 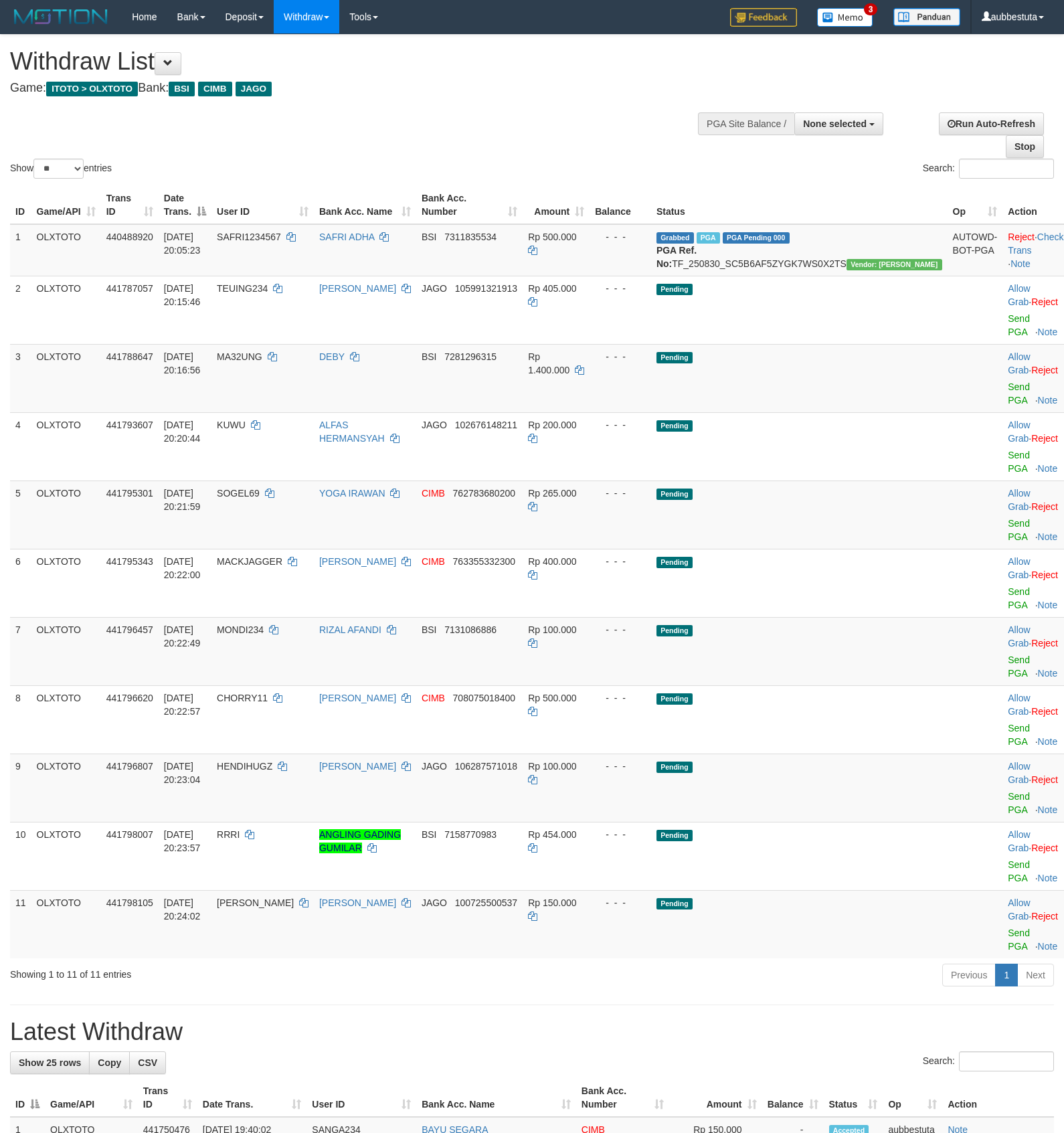 I want to click on td: 1, so click(x=21, y=250).